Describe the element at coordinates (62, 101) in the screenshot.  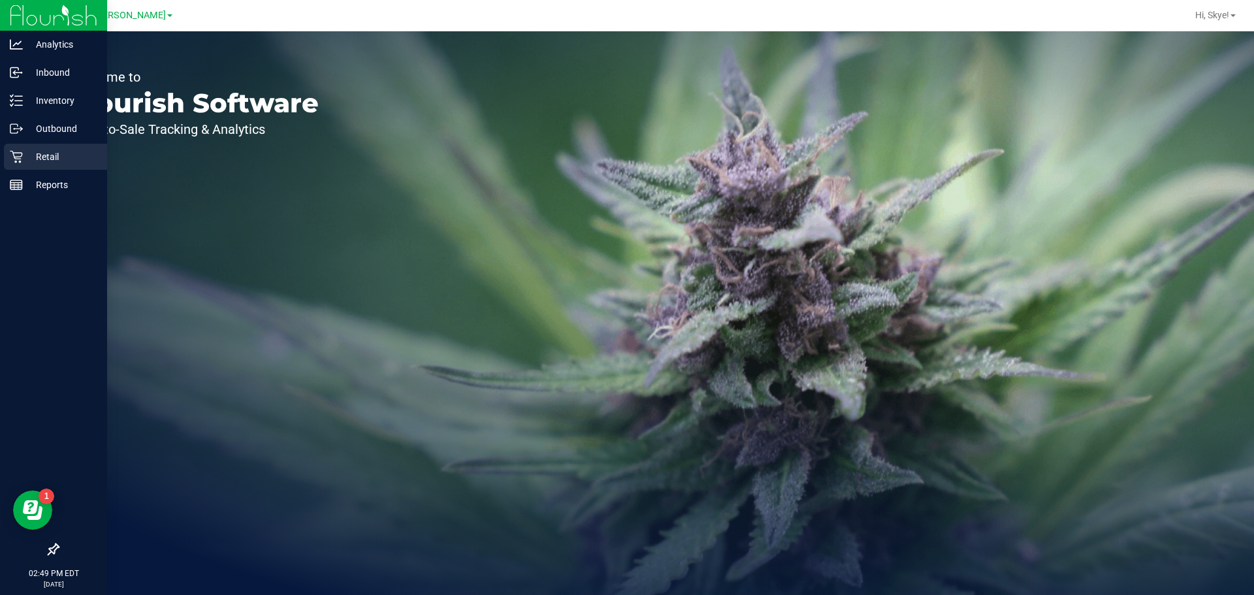
I see `p: Inventory` at that location.